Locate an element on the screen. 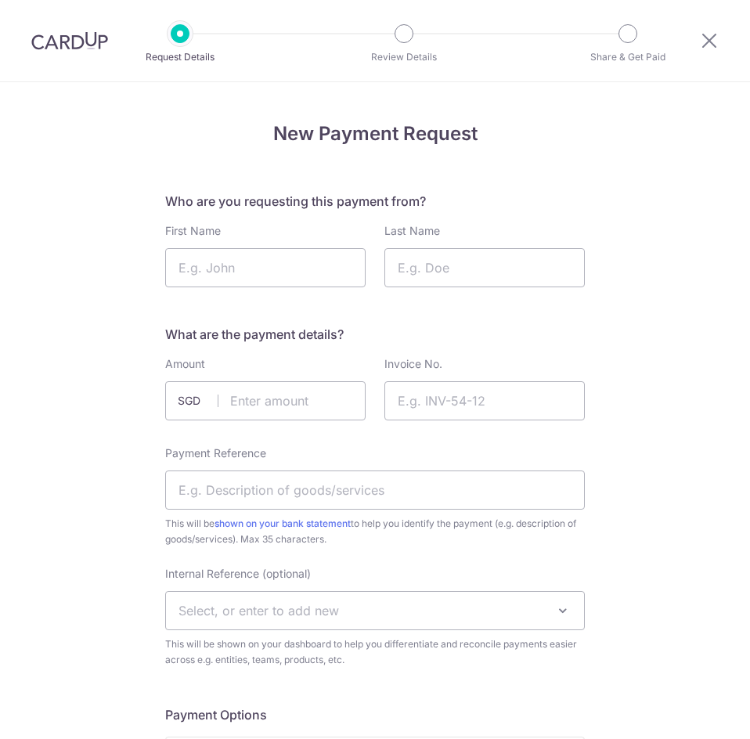 The height and width of the screenshot is (739, 750). a: shown on your bank statement is located at coordinates (282, 523).